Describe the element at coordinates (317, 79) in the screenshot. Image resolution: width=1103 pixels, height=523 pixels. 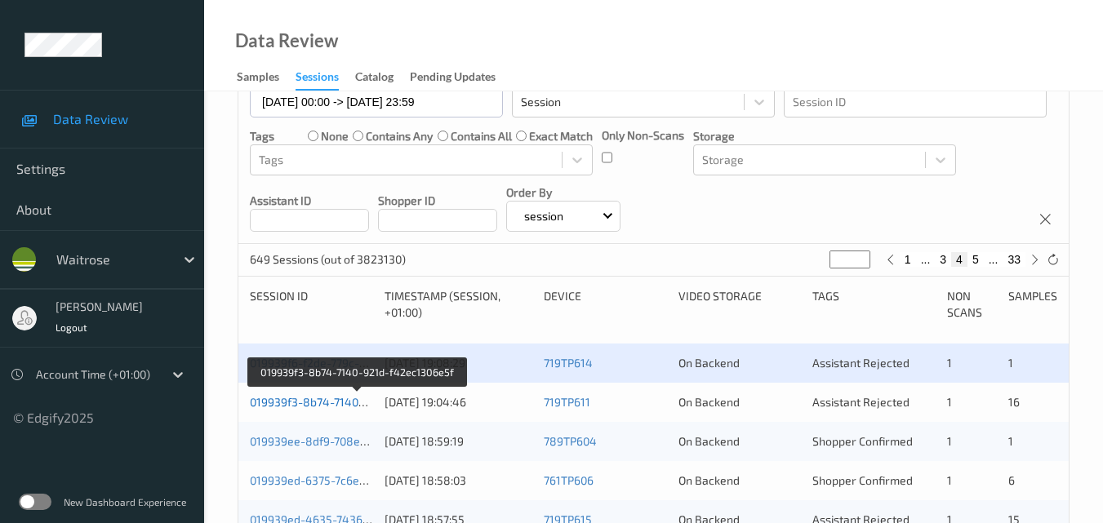
I see `div: Sessions` at that location.